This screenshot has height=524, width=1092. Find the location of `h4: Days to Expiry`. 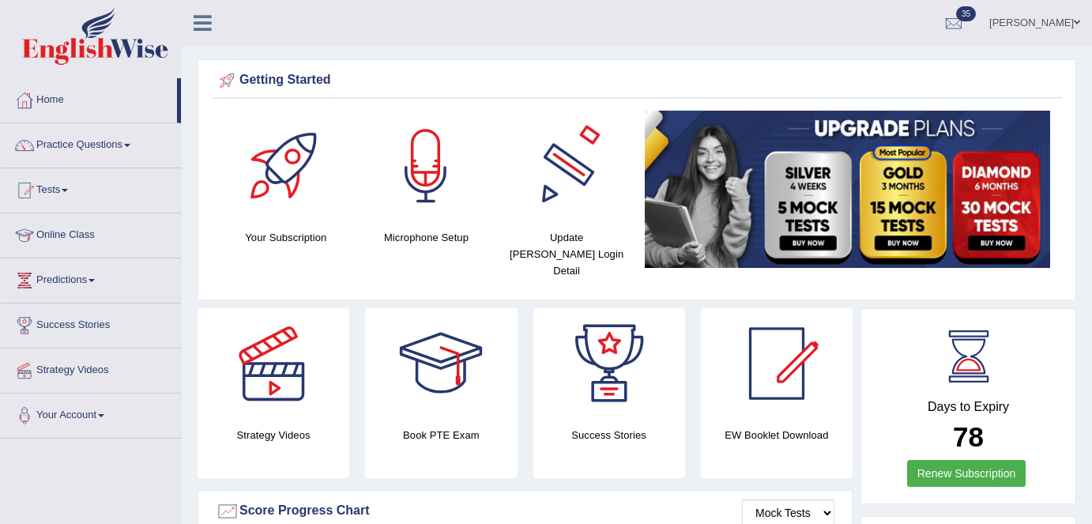

h4: Days to Expiry is located at coordinates (968, 407).